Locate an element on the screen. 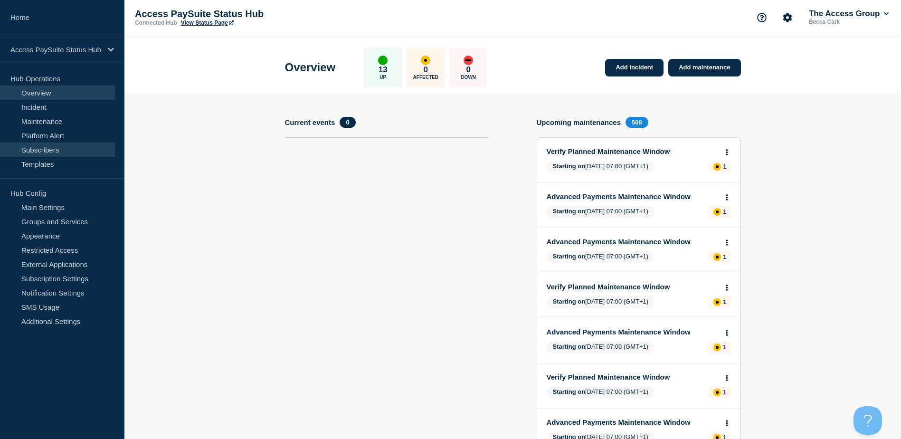  p: Down is located at coordinates (468, 77).